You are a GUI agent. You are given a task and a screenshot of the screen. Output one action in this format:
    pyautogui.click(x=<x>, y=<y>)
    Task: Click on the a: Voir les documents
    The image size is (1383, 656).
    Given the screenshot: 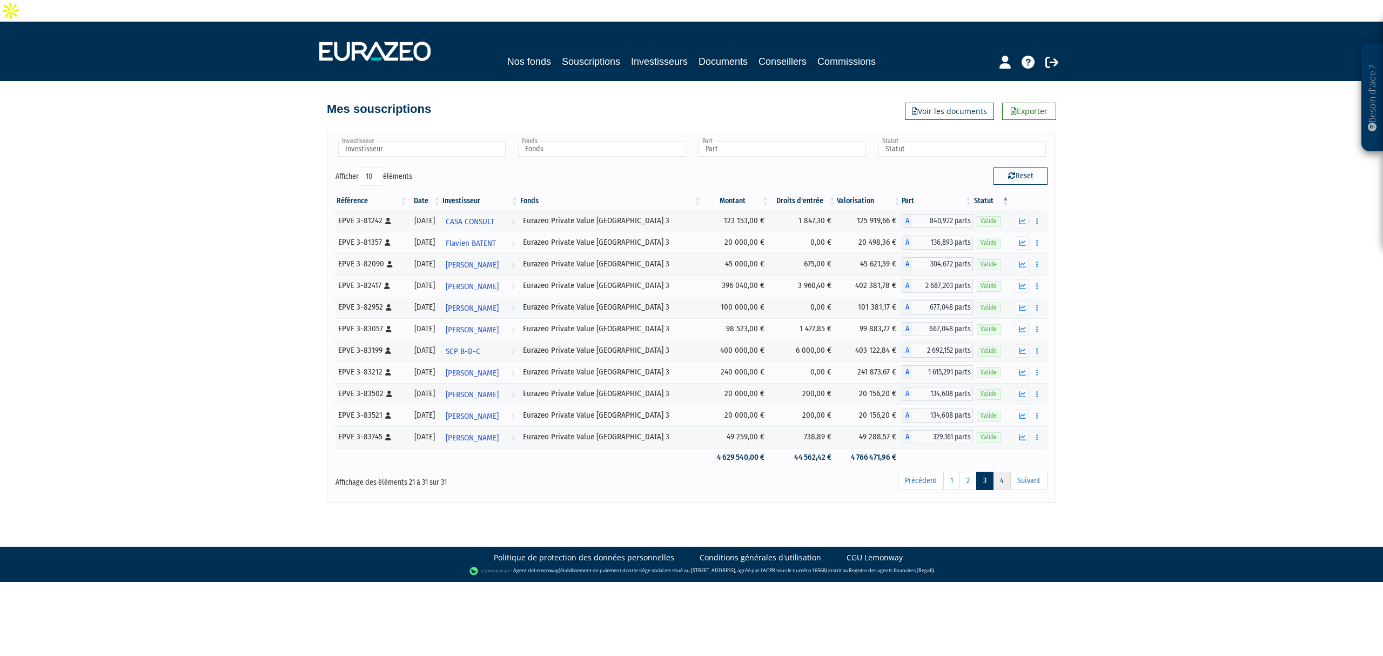 What is the action you would take?
    pyautogui.click(x=949, y=111)
    